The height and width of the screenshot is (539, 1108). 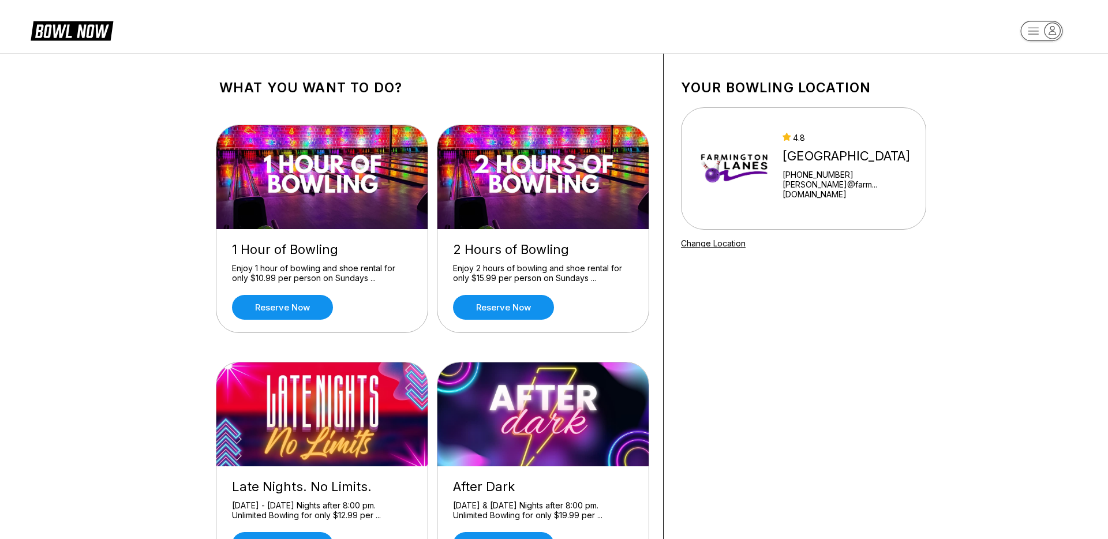 I want to click on div: Late Nights. No Limits., so click(x=322, y=486).